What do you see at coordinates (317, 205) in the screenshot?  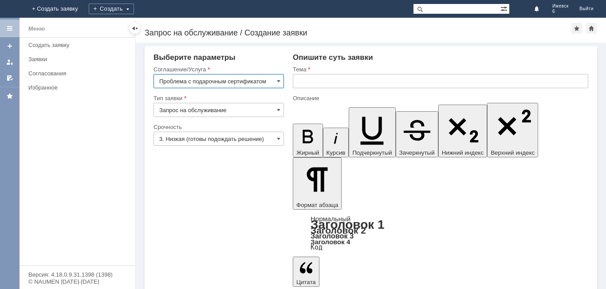 I see `span: Формат абзаца` at bounding box center [317, 205].